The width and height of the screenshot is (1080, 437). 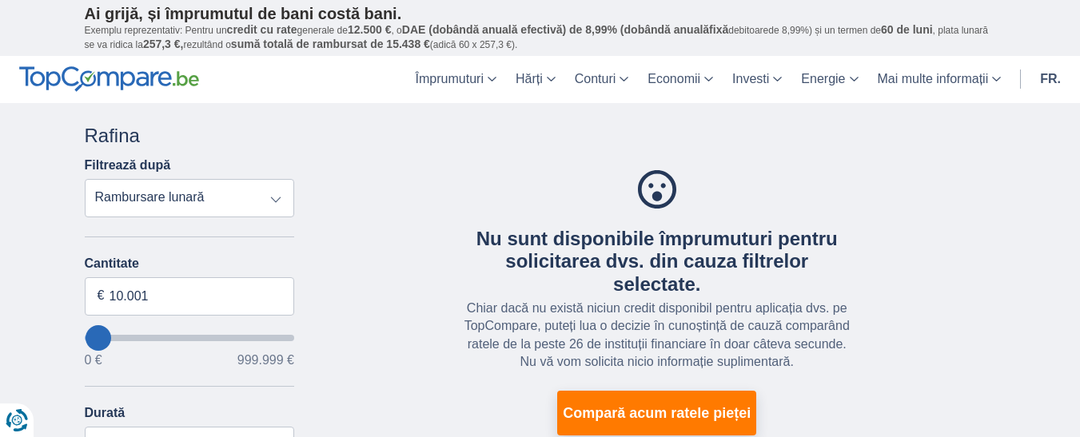 I want to click on font: Rafina, so click(x=112, y=135).